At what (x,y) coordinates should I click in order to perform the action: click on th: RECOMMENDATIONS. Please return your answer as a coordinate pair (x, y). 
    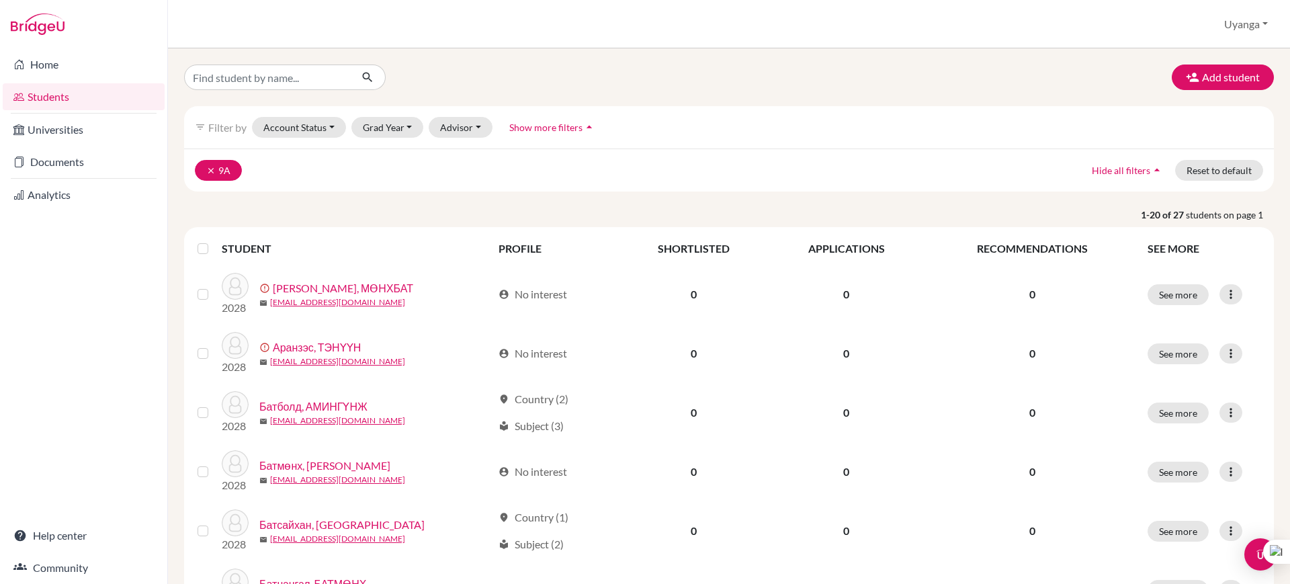
    Looking at the image, I should click on (1032, 249).